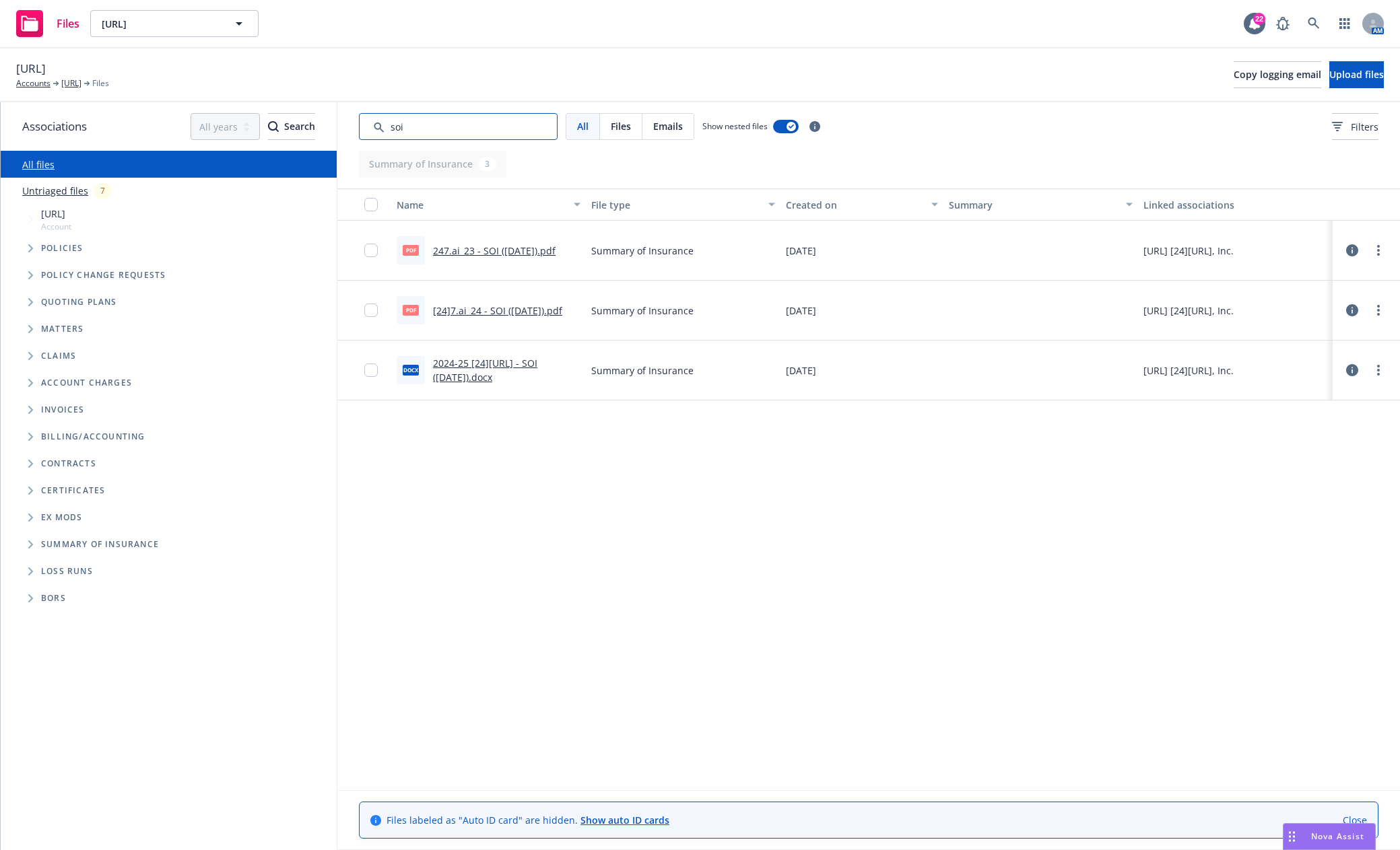  I want to click on span: Emails, so click(668, 126).